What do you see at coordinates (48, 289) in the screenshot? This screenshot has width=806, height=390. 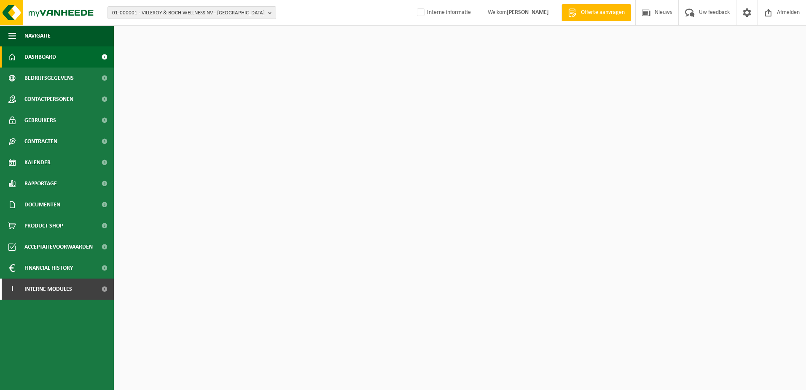 I see `span: Interne modules` at bounding box center [48, 289].